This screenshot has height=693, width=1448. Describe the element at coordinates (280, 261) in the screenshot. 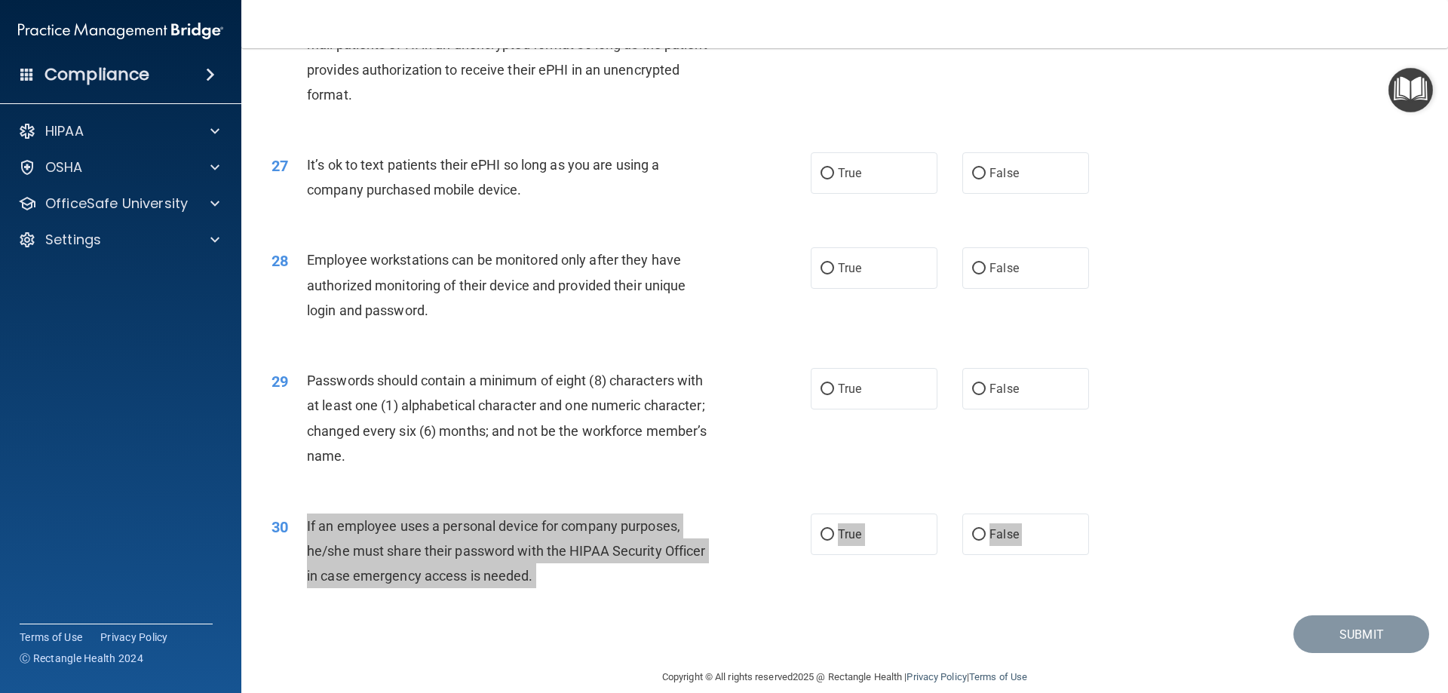

I see `span: 28` at that location.